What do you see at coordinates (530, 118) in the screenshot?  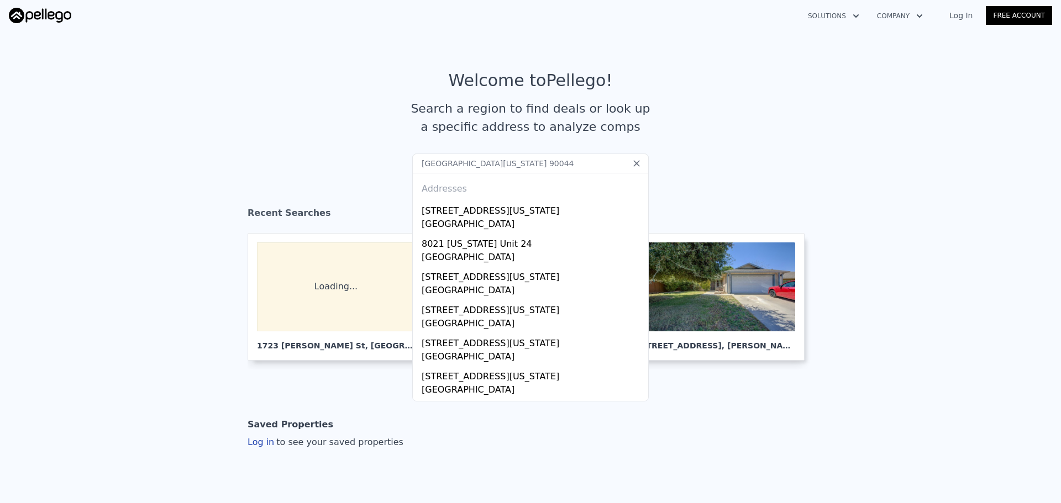 I see `div: Search a region to find deals or look up a specific address to analyze comps` at bounding box center [530, 118].